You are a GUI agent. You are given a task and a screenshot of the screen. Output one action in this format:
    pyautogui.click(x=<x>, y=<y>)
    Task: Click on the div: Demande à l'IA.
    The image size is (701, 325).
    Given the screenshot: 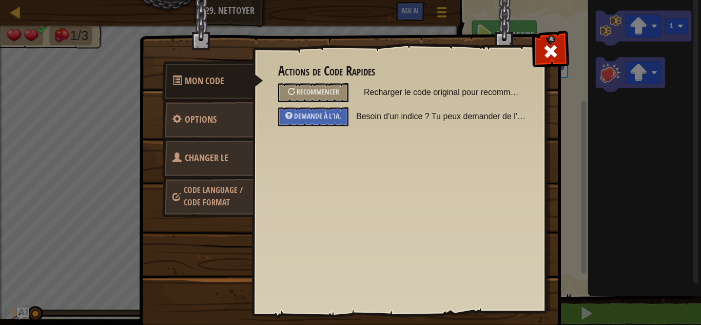 What is the action you would take?
    pyautogui.click(x=313, y=116)
    